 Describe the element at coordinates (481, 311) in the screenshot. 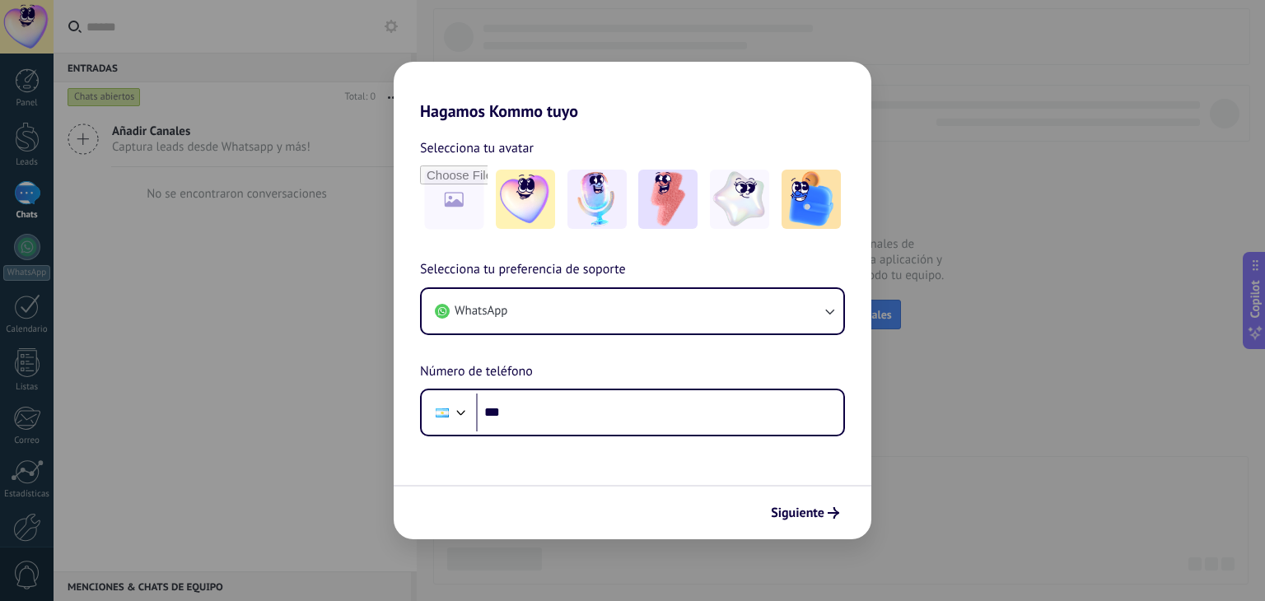

I see `span: WhatsApp` at that location.